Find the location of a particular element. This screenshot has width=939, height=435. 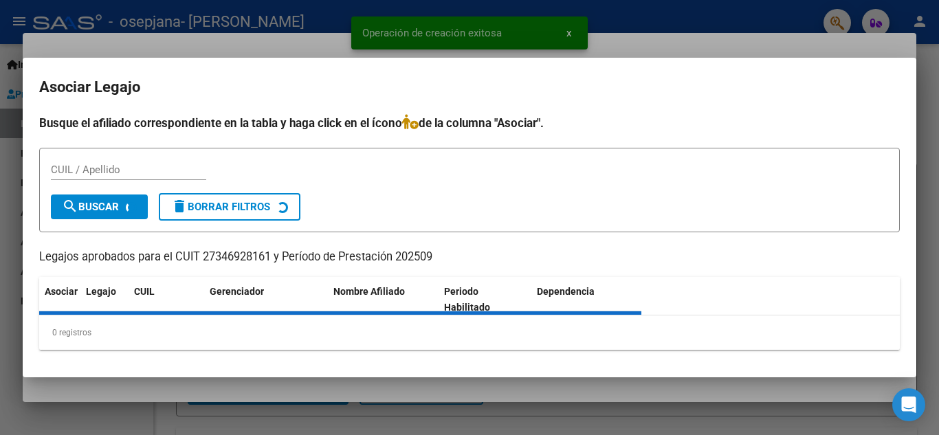

datatable-header-cell: Asociar is located at coordinates (60, 300).